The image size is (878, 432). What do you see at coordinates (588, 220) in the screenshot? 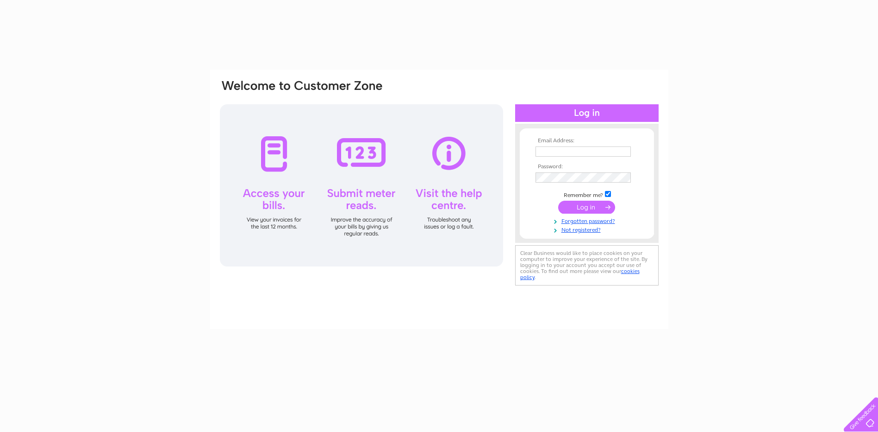
I see `a: Forgotten password?` at bounding box center [588, 220].